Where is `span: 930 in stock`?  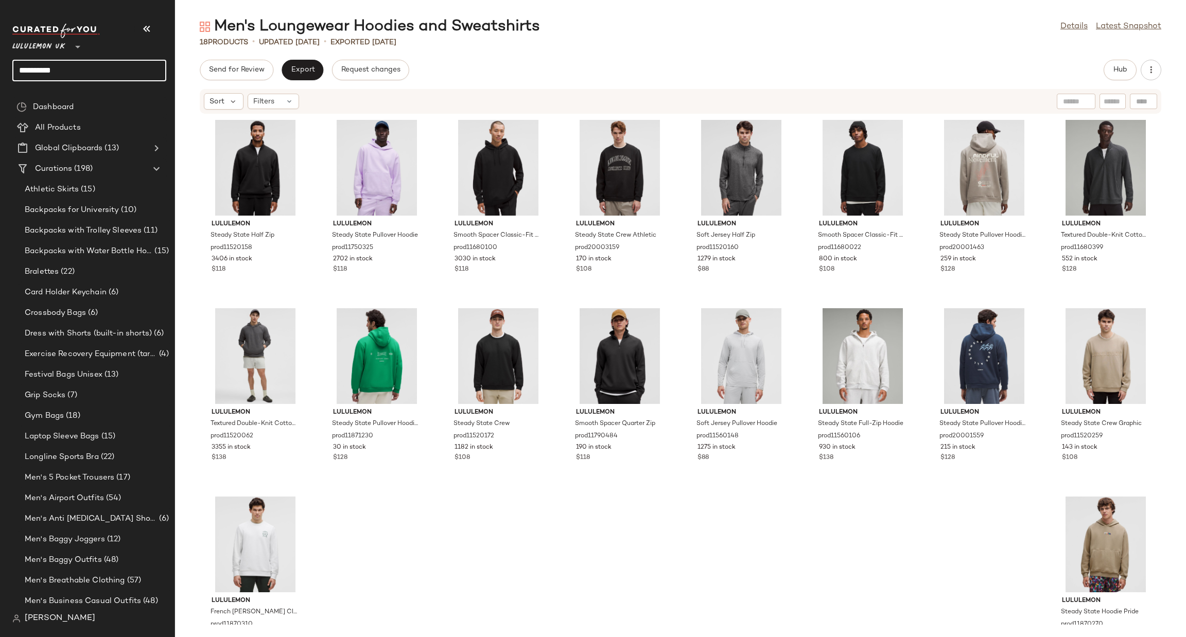 span: 930 in stock is located at coordinates (837, 448).